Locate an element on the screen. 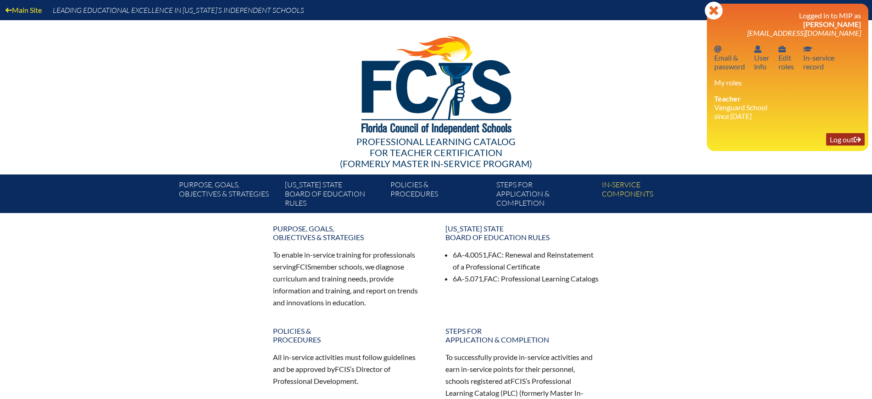  svg: Close is located at coordinates (714, 11).